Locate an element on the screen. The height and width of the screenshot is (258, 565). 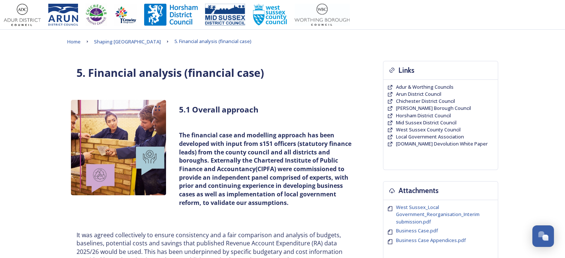
img: WSCCPos-Spot-25mm.jpg is located at coordinates (270, 15).